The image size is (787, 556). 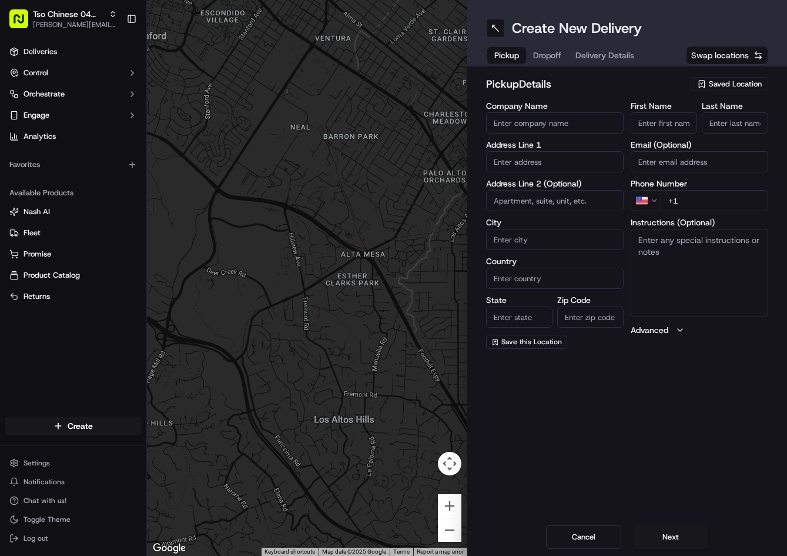 What do you see at coordinates (37, 254) in the screenshot?
I see `span: Promise` at bounding box center [37, 254].